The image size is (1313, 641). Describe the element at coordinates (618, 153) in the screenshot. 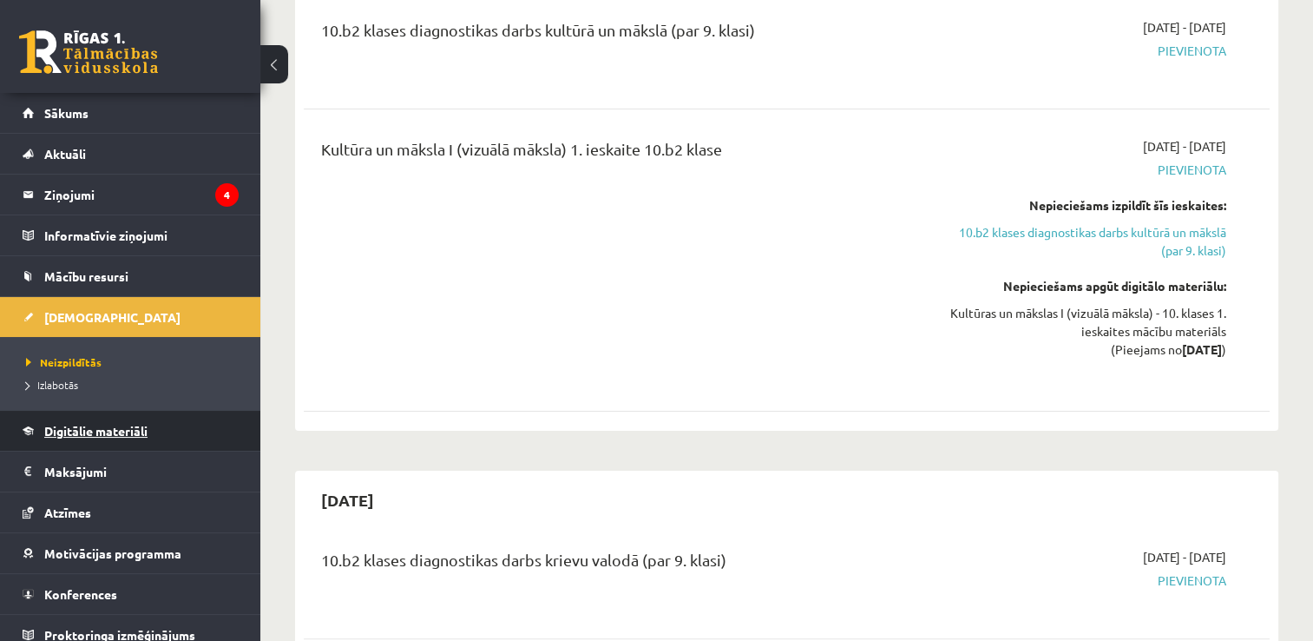

I see `div: Kultūra un māksla I (vizuālā māksla) 1. ieskaite 10.b2 klase` at that location.